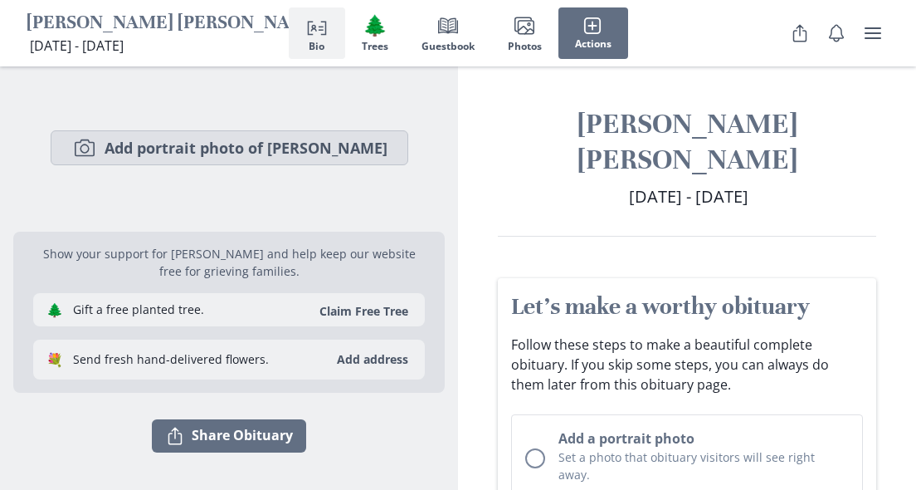  Describe the element at coordinates (873, 33) in the screenshot. I see `button: user menu` at that location.